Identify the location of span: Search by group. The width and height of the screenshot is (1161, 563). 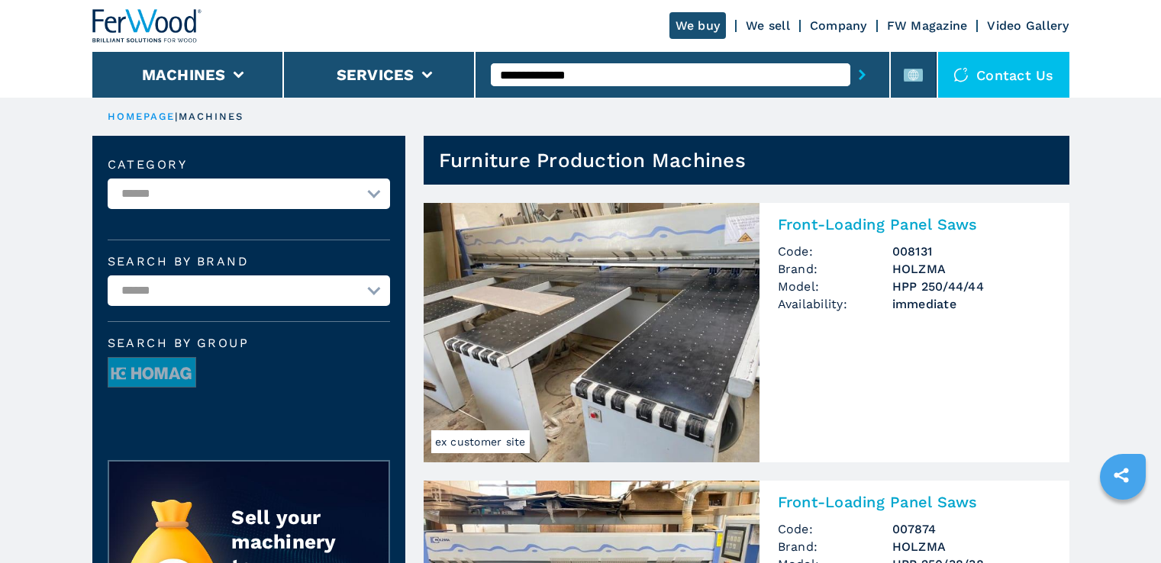
(249, 344).